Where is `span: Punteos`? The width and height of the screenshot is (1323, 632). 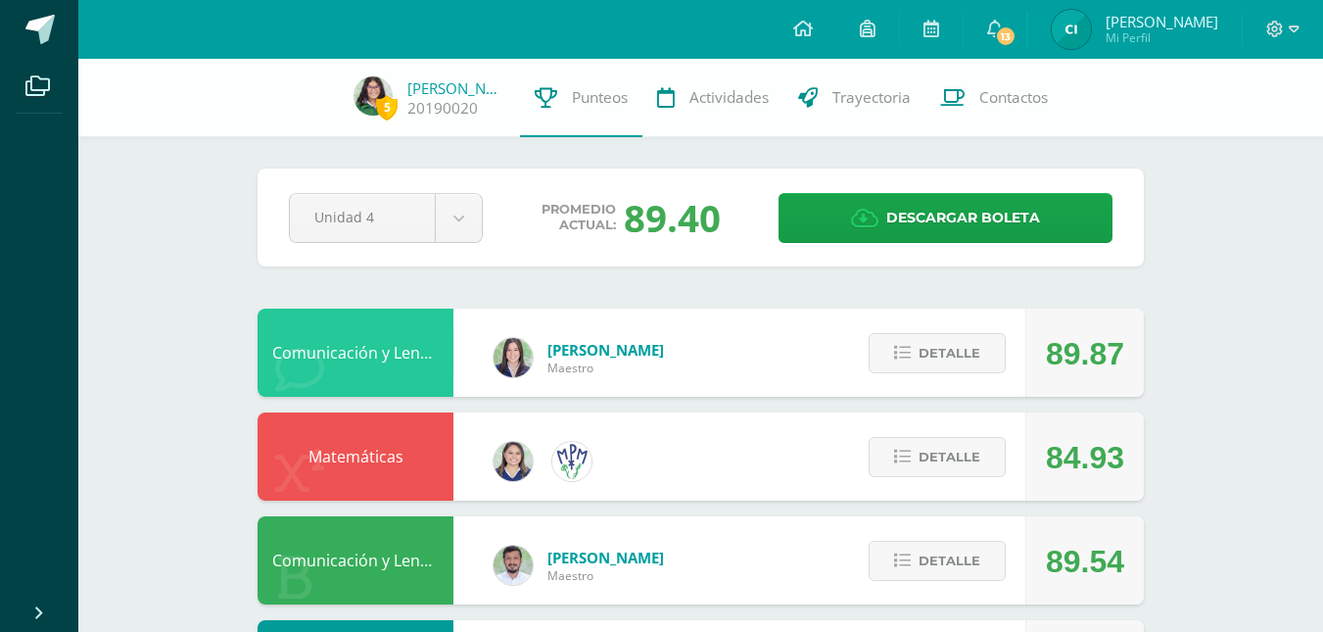
span: Punteos is located at coordinates (599, 97).